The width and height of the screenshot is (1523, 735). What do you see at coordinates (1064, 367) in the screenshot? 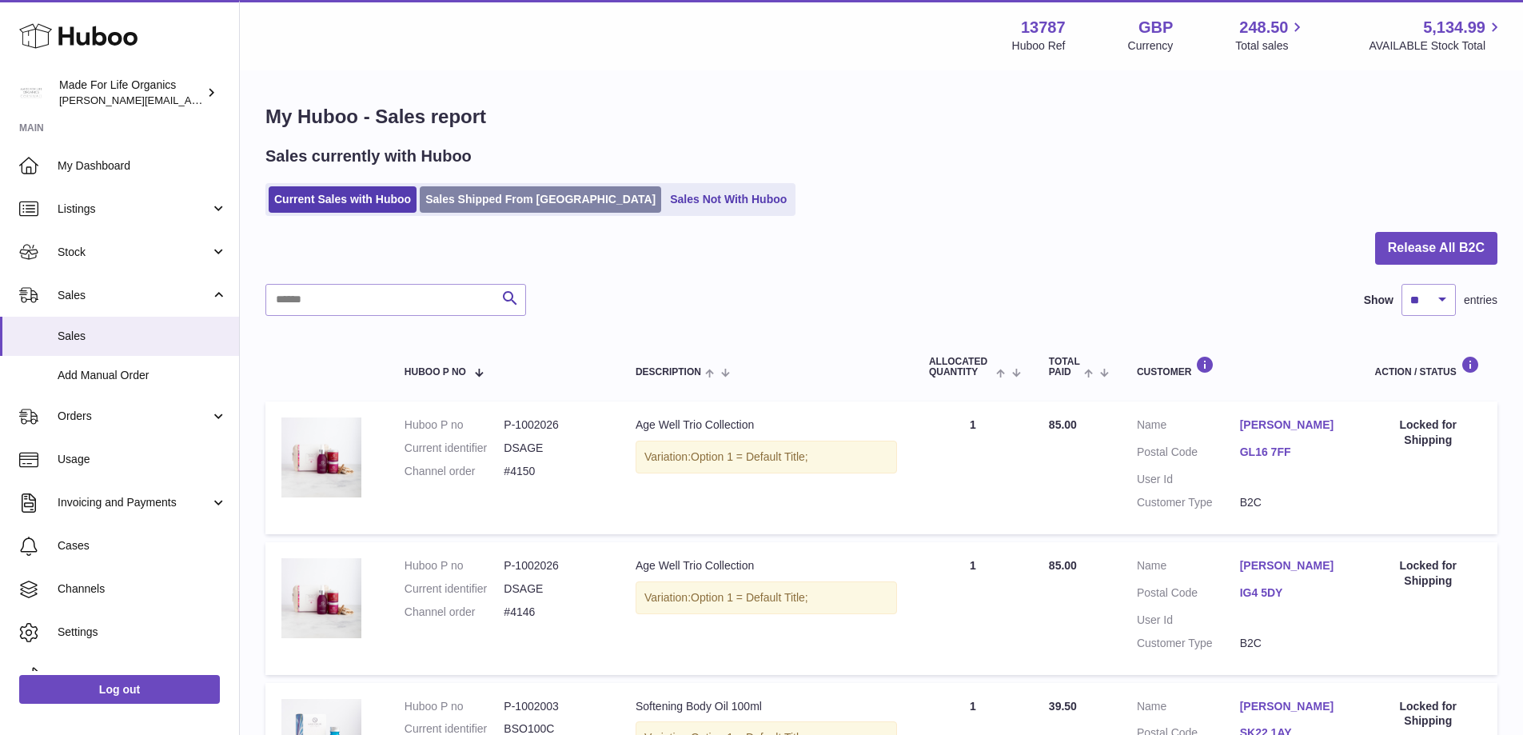
I see `span: Total paid` at bounding box center [1064, 367].